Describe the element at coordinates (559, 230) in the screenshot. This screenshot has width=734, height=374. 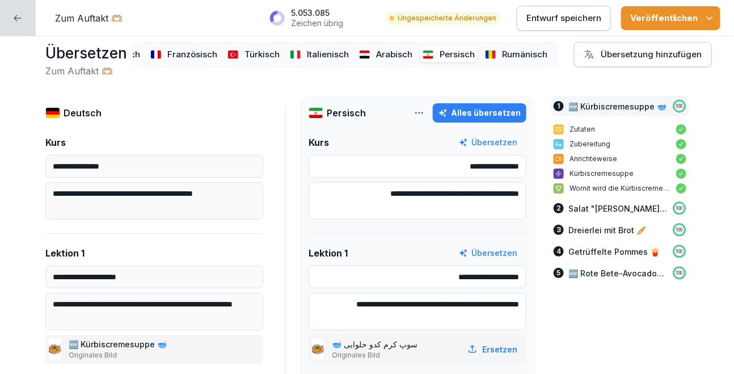
I see `div: 3` at that location.